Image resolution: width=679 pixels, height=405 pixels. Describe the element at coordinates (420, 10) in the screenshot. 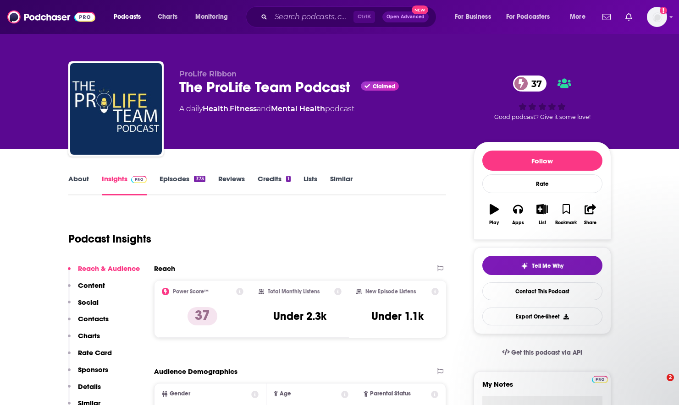

I see `span: New` at that location.